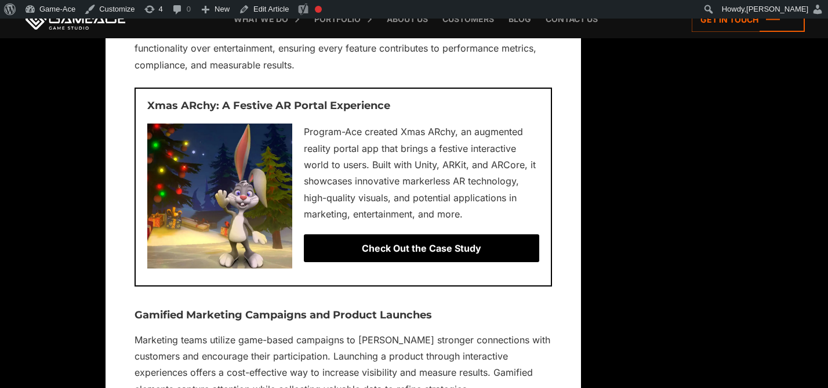 Image resolution: width=828 pixels, height=388 pixels. Describe the element at coordinates (343, 173) in the screenshot. I see `p: Program-Ace created Xmas ARchy, an augmented reality portal app that brings a festive interactive...` at that location.